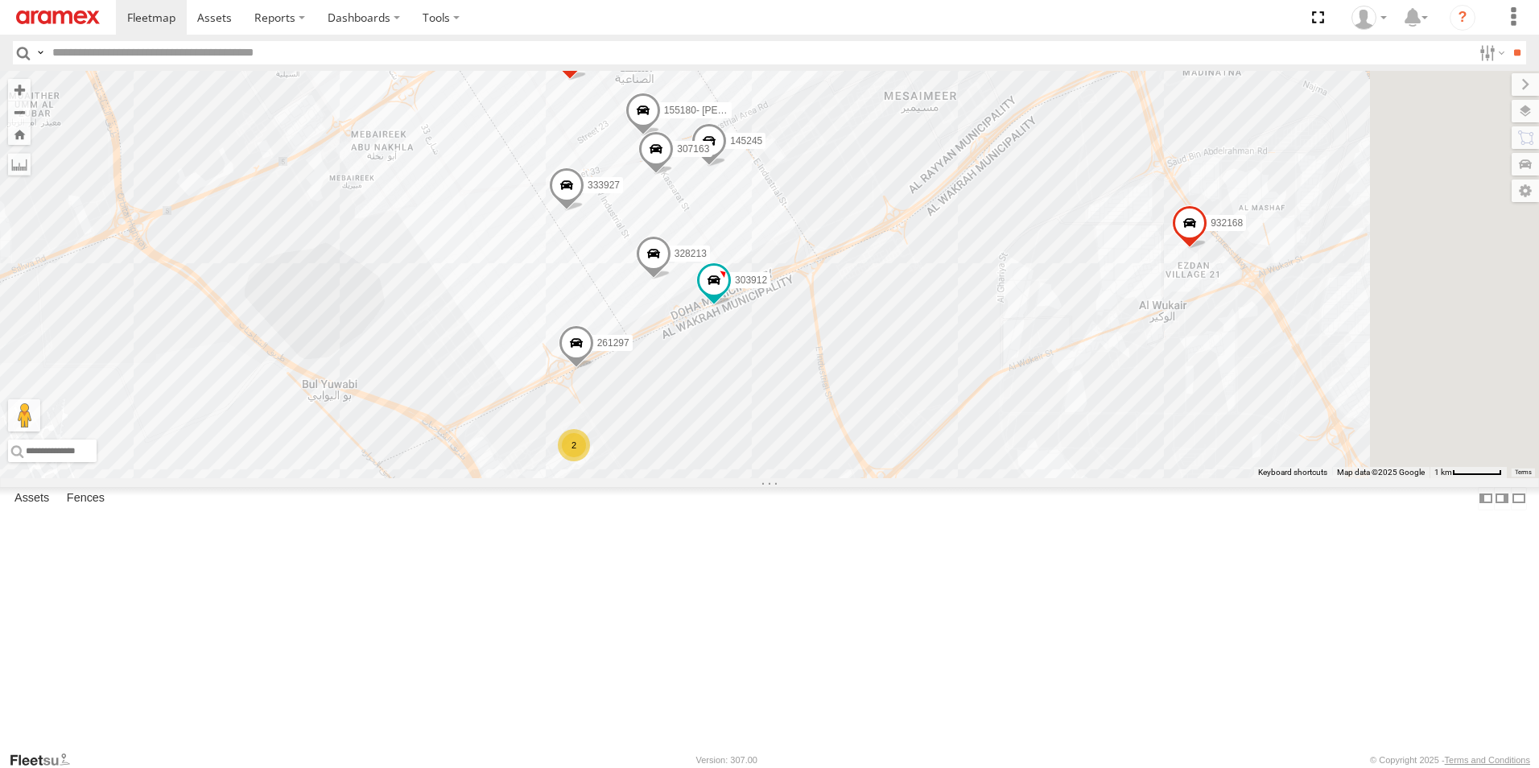 This screenshot has width=1539, height=768. Describe the element at coordinates (31, 498) in the screenshot. I see `label: Assets` at that location.